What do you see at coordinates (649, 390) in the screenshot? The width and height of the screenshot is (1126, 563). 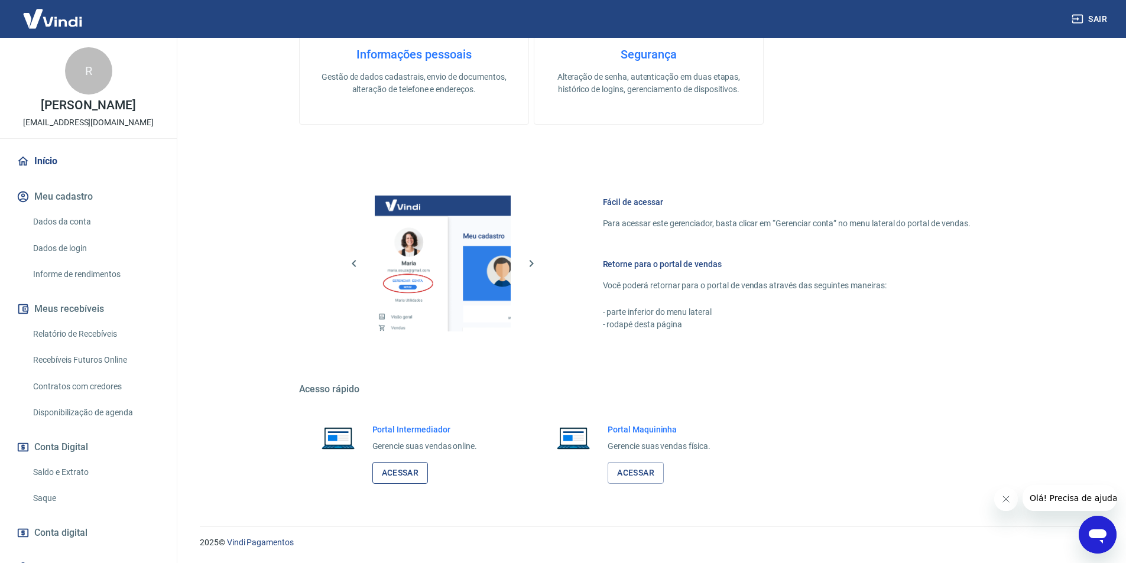 I see `h5: Acesso rápido` at bounding box center [649, 390].